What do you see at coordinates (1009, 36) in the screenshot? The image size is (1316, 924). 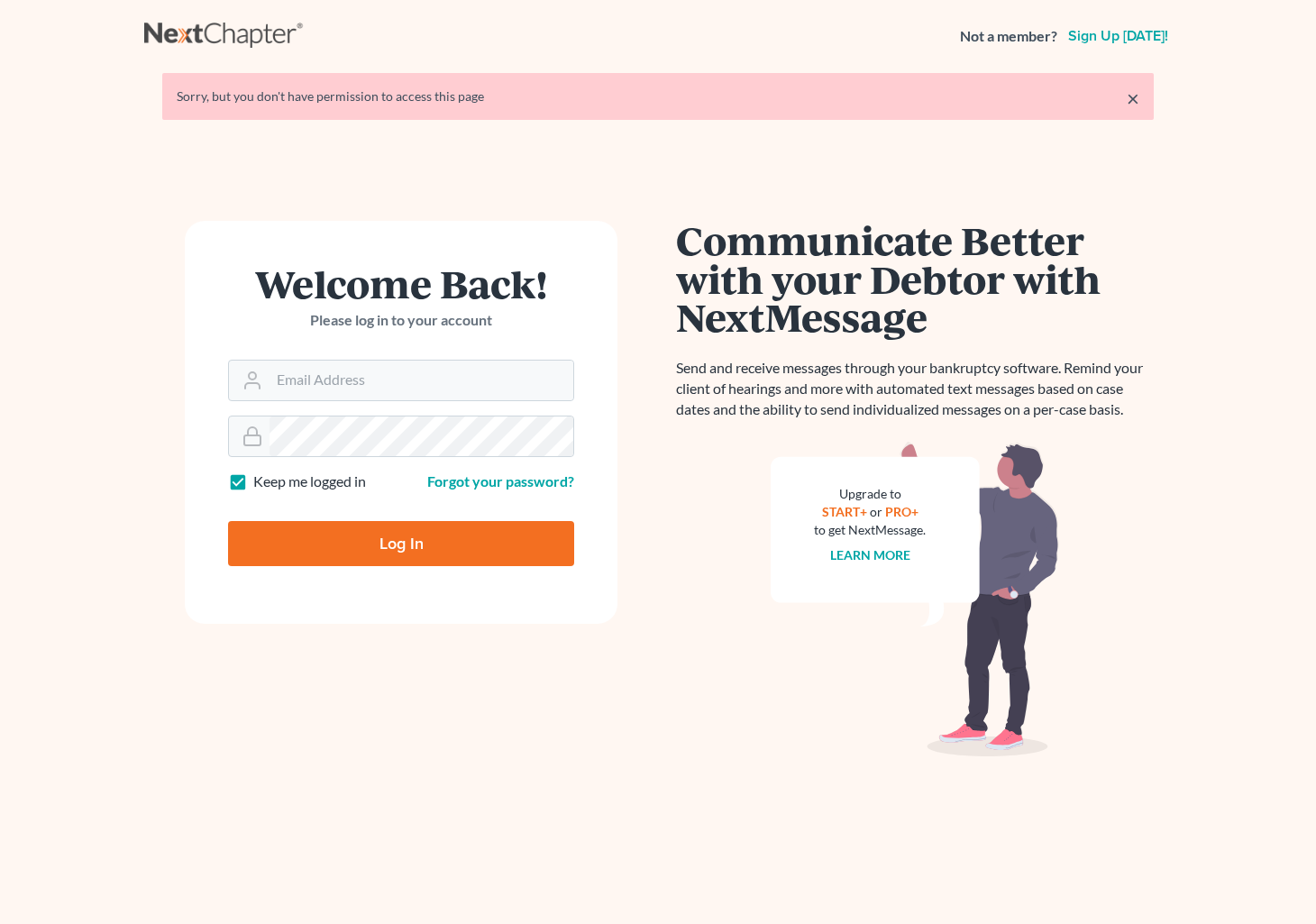 I see `strong: Not a member?` at bounding box center [1009, 36].